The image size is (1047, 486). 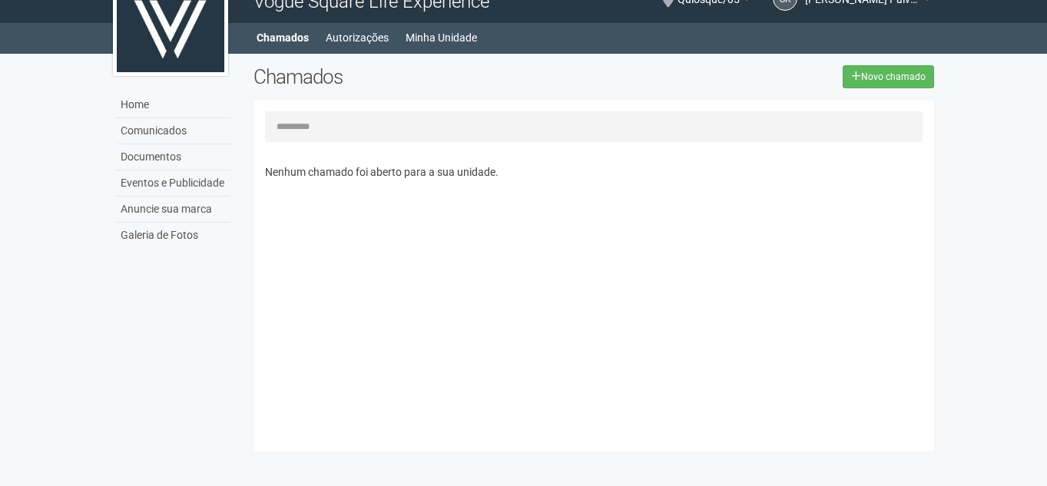 What do you see at coordinates (283, 38) in the screenshot?
I see `a: Chamados` at bounding box center [283, 38].